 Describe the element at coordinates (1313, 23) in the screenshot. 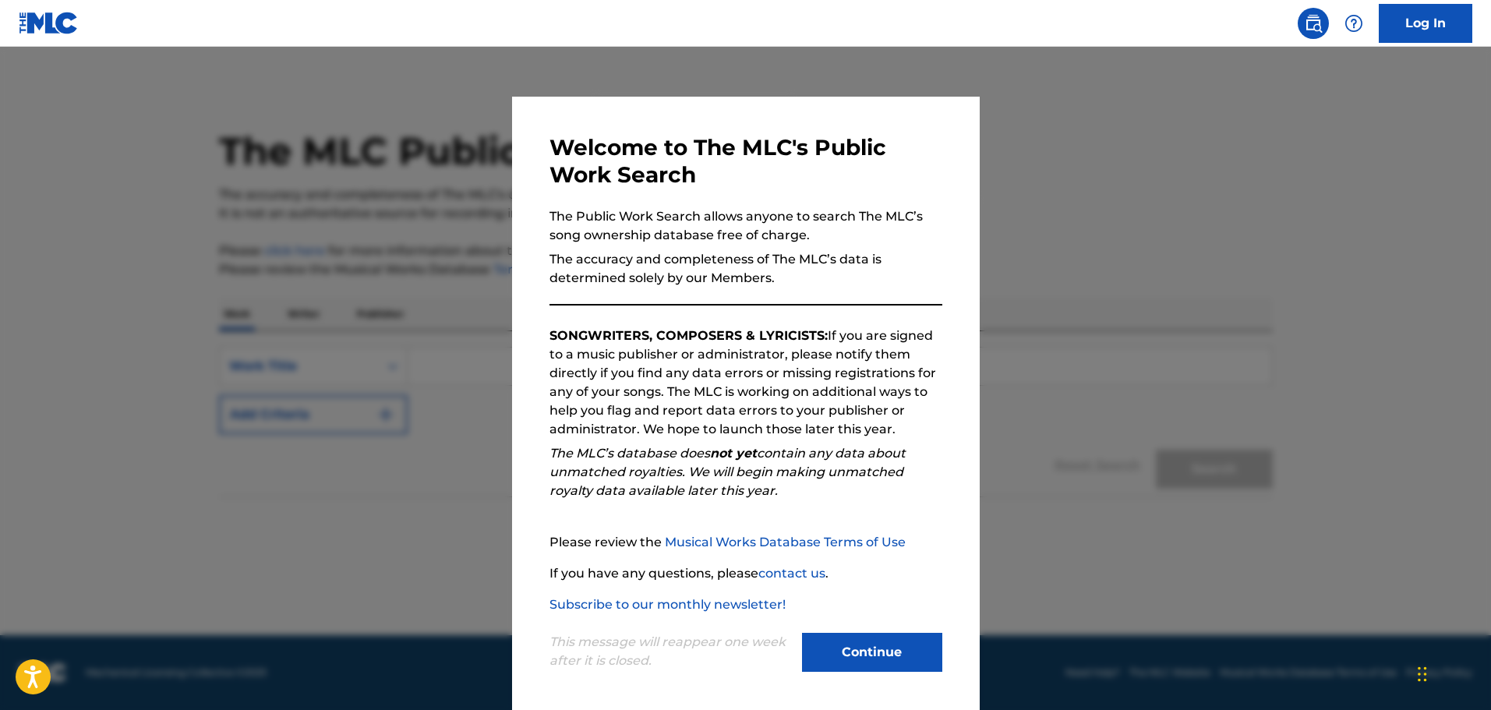

I see `img: search` at that location.